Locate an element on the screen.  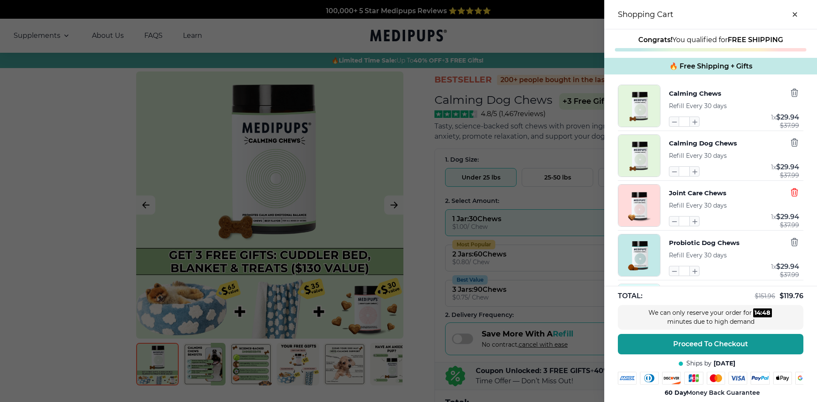
span: Money Back Guarantee is located at coordinates (713, 393).